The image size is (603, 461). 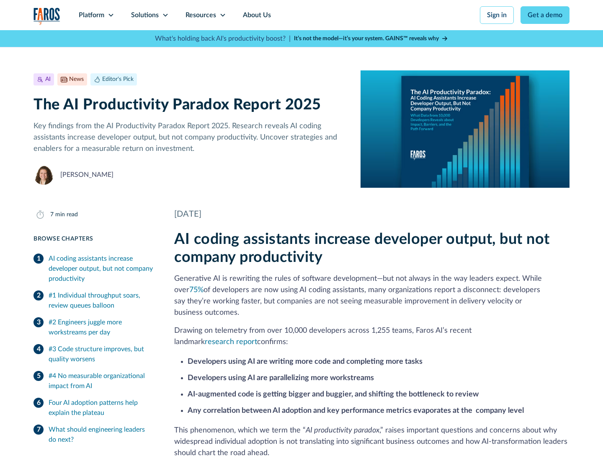 I want to click on h1: The AI Productivity Paradox Report 2025, so click(x=190, y=105).